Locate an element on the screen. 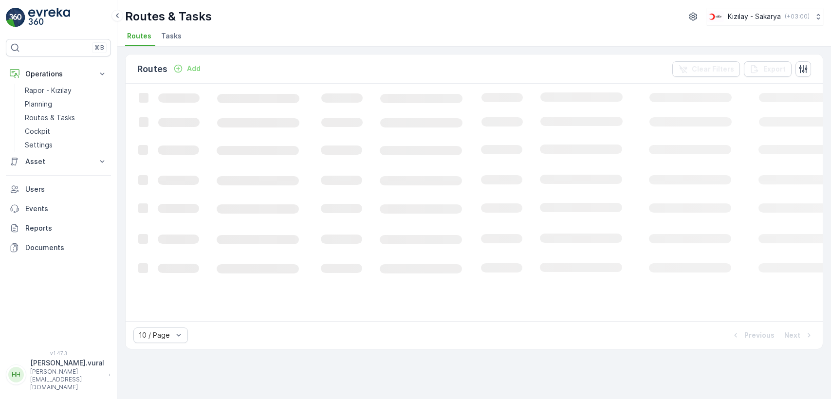 This screenshot has width=831, height=399. p: Reports is located at coordinates (66, 228).